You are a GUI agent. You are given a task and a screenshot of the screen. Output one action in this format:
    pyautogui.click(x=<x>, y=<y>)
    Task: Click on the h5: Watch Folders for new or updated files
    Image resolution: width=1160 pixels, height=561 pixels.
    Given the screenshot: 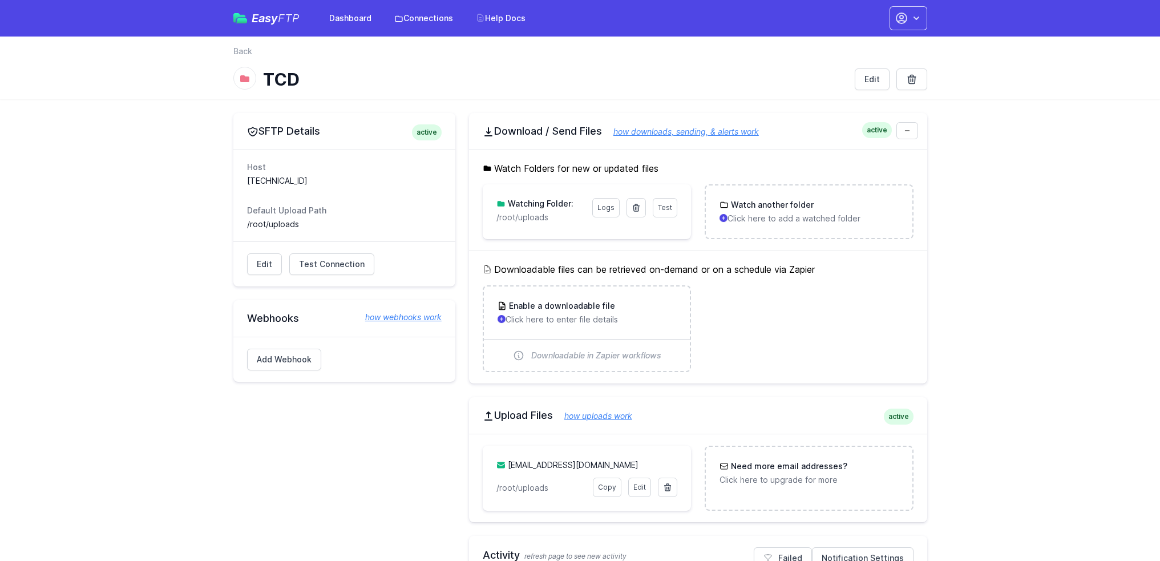 What is the action you would take?
    pyautogui.click(x=698, y=168)
    